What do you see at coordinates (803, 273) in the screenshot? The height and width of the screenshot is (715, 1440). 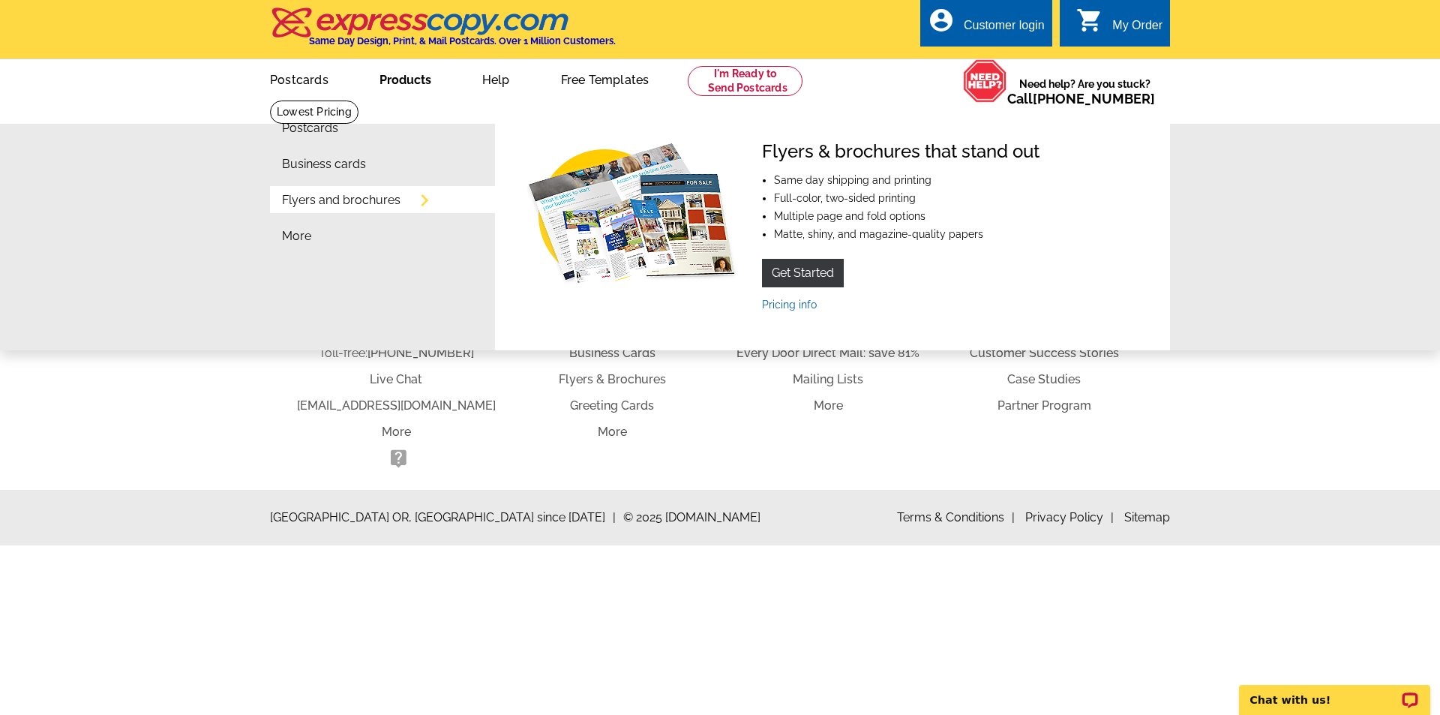 I see `a: Get Started` at bounding box center [803, 273].